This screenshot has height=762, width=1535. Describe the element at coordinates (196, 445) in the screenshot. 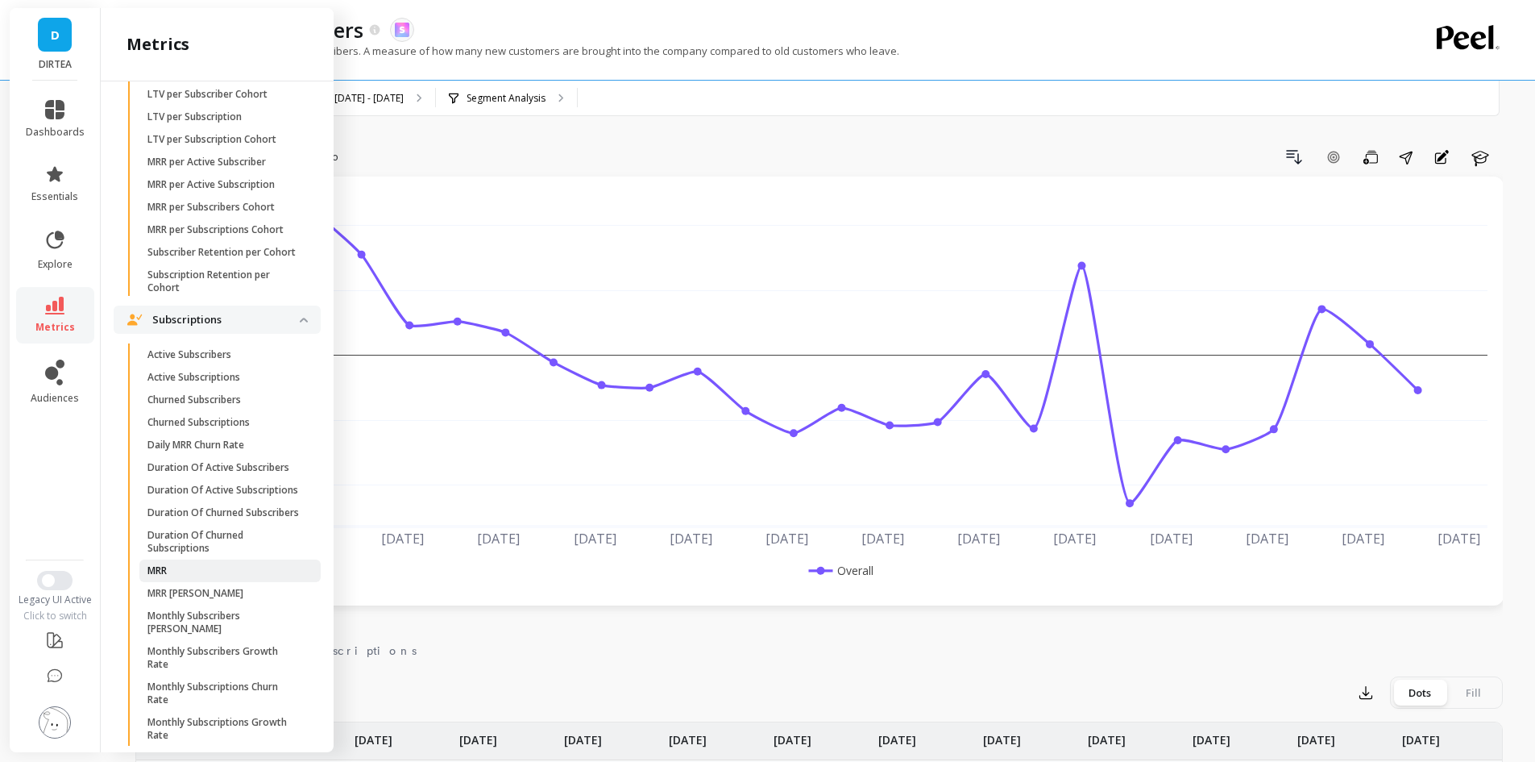

I see `p: Daily MRR Churn Rate` at that location.